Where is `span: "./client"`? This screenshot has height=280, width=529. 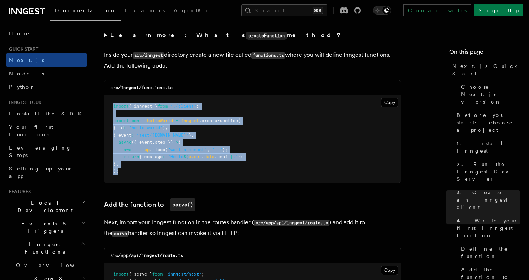
span: "./client" is located at coordinates (183, 106).